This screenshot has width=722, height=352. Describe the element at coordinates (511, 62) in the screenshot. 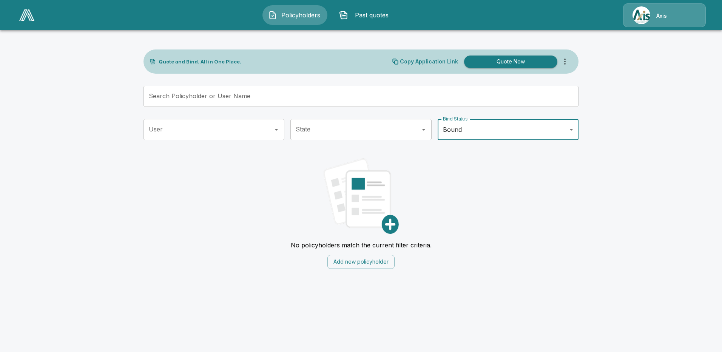

I see `button: Quote Now` at that location.